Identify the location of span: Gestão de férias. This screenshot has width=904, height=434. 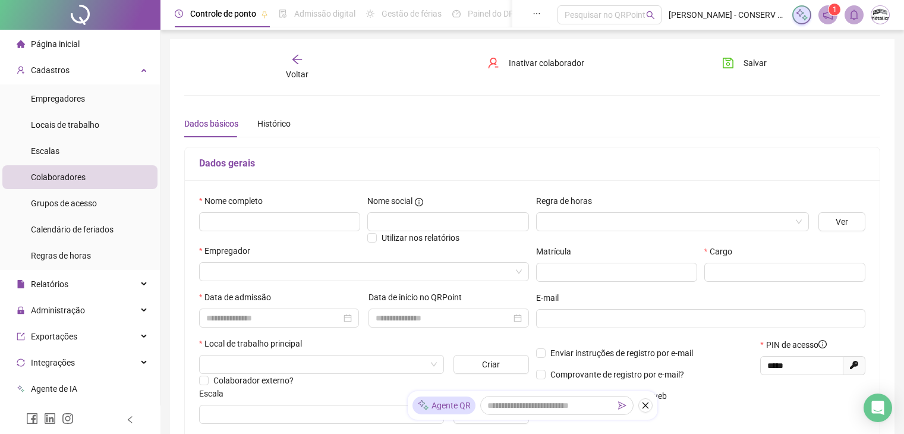
(411, 14).